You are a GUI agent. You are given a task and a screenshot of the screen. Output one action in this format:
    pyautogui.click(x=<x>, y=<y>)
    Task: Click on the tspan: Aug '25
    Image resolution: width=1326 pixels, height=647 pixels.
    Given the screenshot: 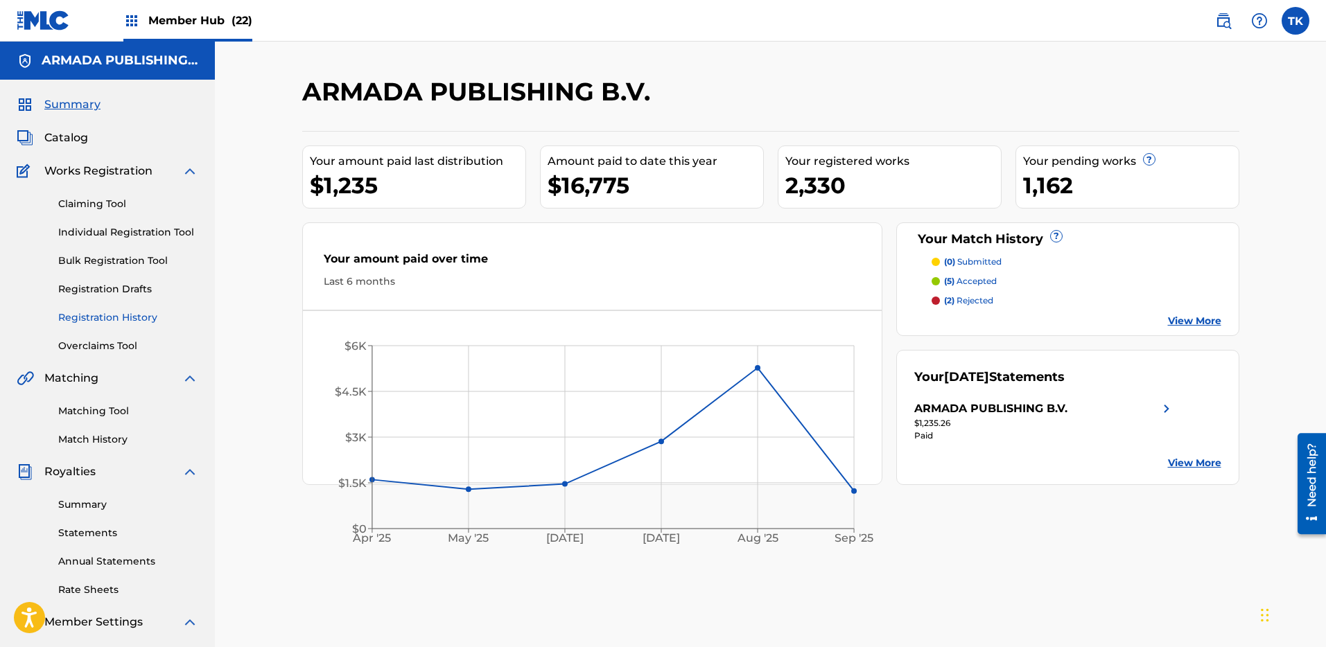 What is the action you would take?
    pyautogui.click(x=758, y=539)
    